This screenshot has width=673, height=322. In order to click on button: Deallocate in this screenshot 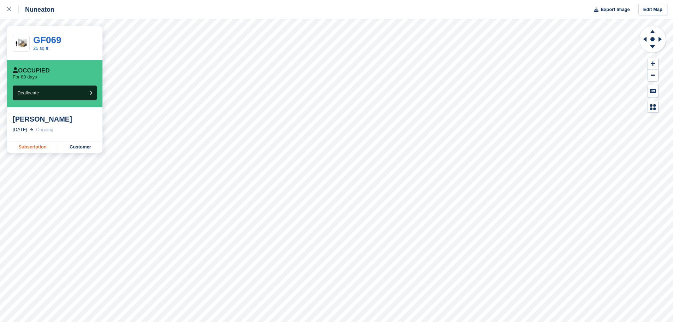, I will do `click(55, 93)`.